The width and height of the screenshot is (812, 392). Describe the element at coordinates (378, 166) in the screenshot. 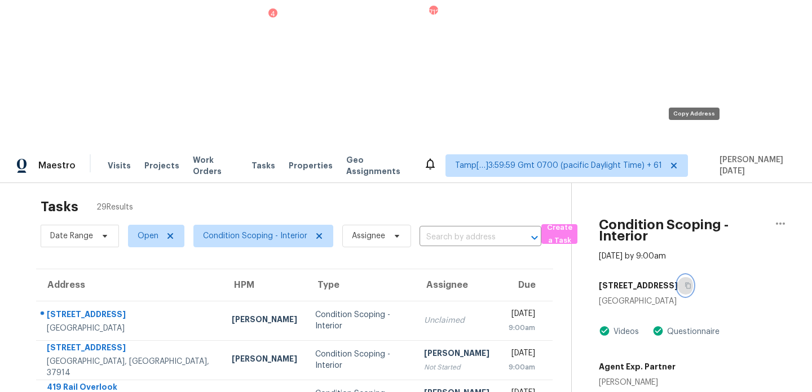

I see `span: Geo Assignments` at that location.